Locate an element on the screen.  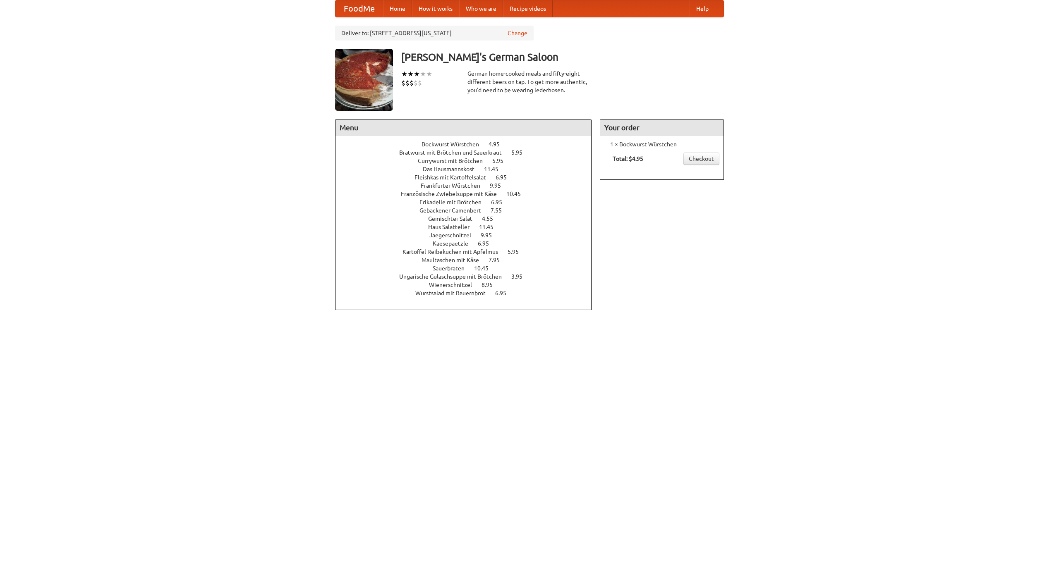
a: Ungarische Gulaschsuppe mit Brötchen 3.95 is located at coordinates (468, 277).